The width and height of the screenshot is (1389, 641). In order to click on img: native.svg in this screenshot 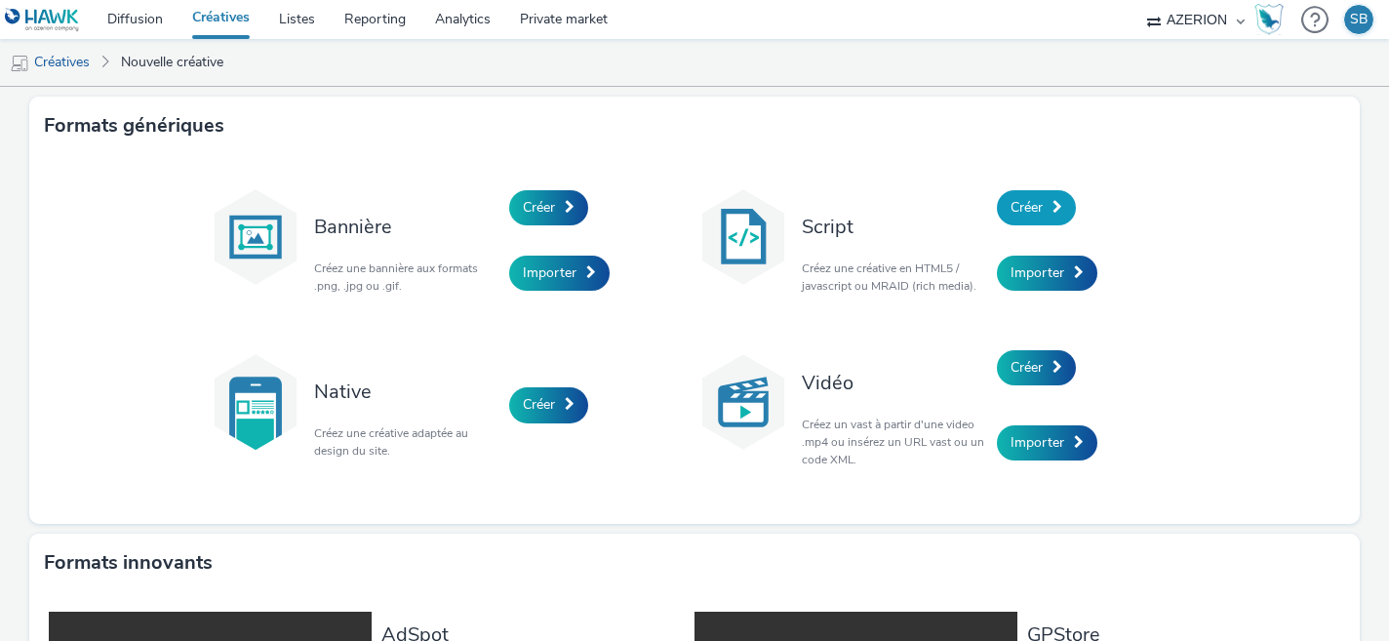, I will do `click(256, 402)`.